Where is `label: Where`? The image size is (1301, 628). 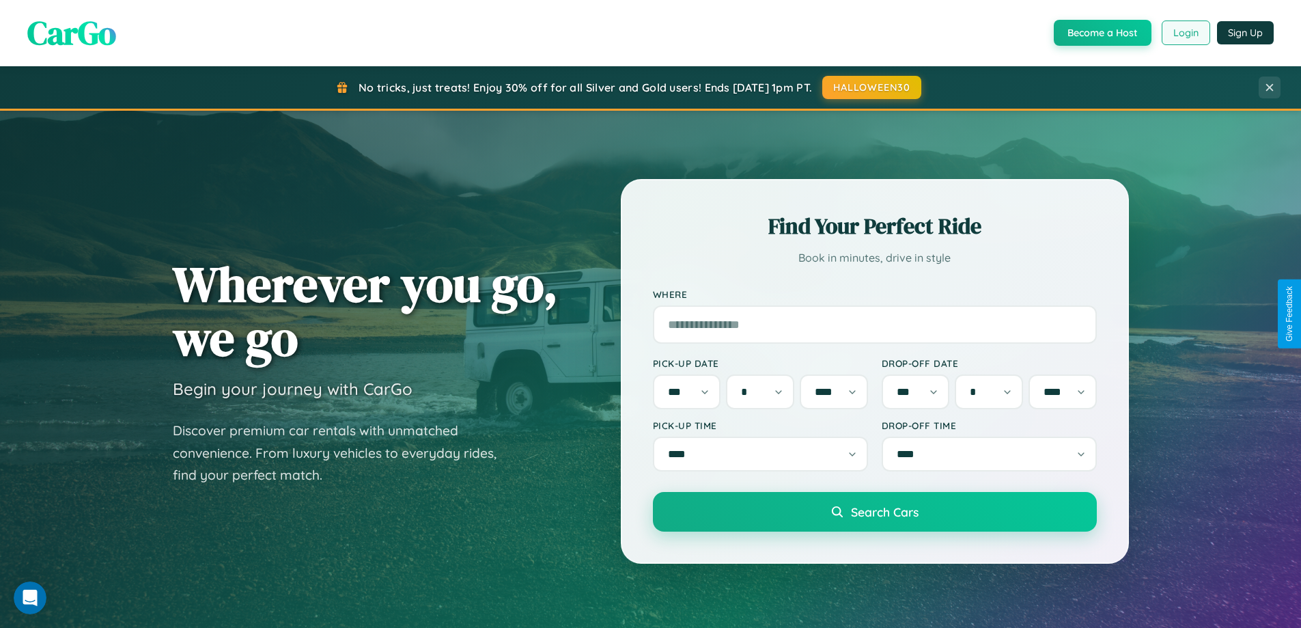
label: Where is located at coordinates (875, 294).